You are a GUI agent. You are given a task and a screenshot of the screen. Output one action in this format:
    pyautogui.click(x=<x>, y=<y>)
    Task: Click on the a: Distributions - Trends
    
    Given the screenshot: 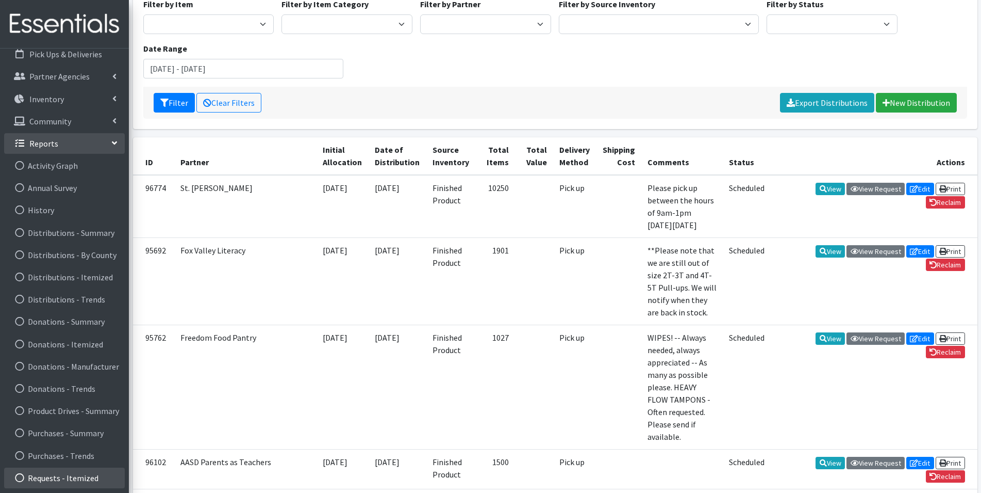 What is the action you would take?
    pyautogui.click(x=64, y=299)
    